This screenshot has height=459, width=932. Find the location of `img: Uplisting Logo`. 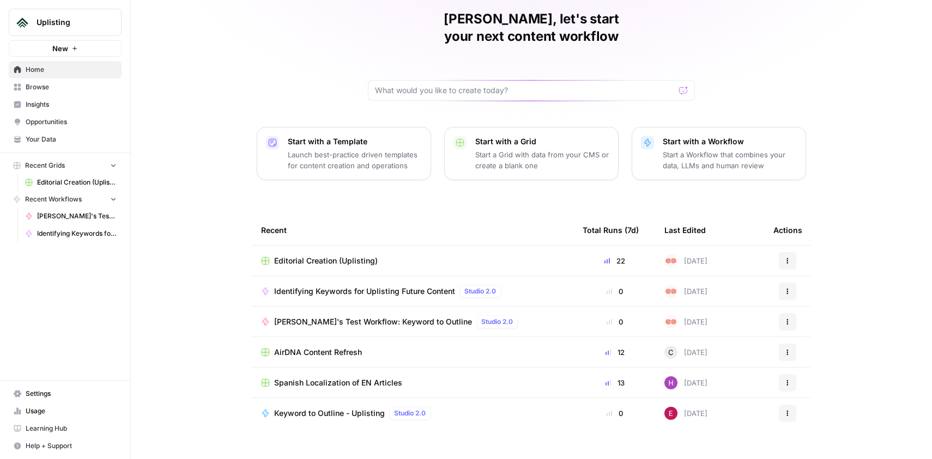

img: Uplisting Logo is located at coordinates (22, 22).